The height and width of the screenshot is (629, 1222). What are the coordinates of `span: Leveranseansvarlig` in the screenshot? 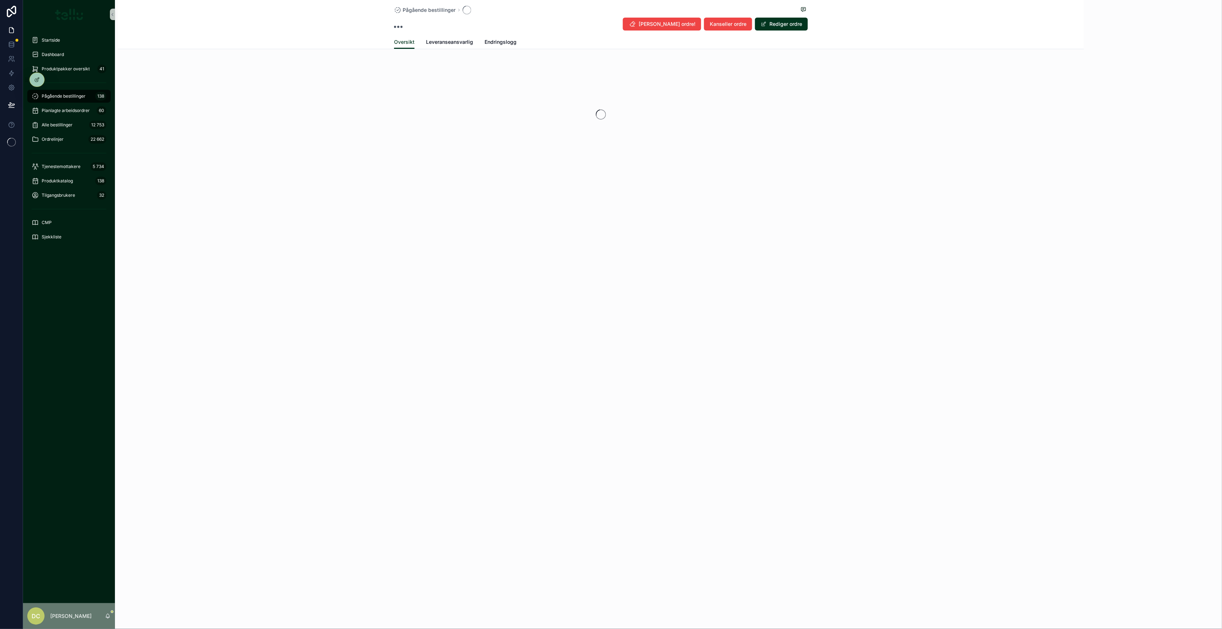 It's located at (449, 42).